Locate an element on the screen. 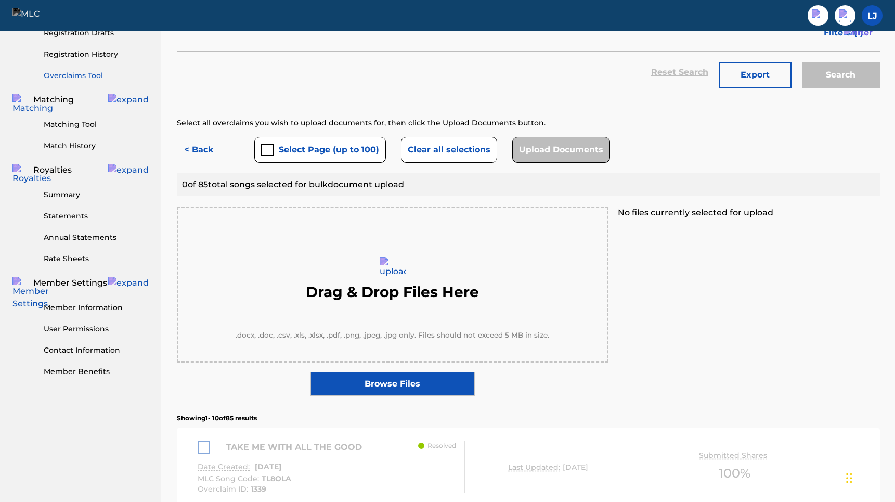 The height and width of the screenshot is (502, 895). label: Browse Files is located at coordinates (393, 384).